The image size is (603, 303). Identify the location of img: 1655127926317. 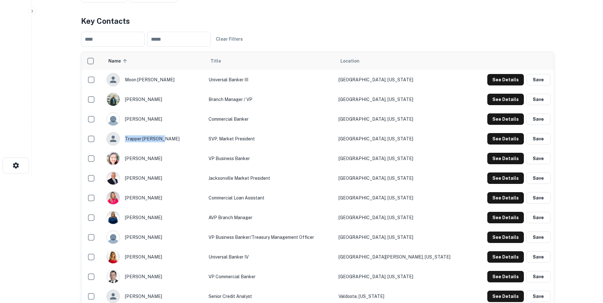
(113, 178).